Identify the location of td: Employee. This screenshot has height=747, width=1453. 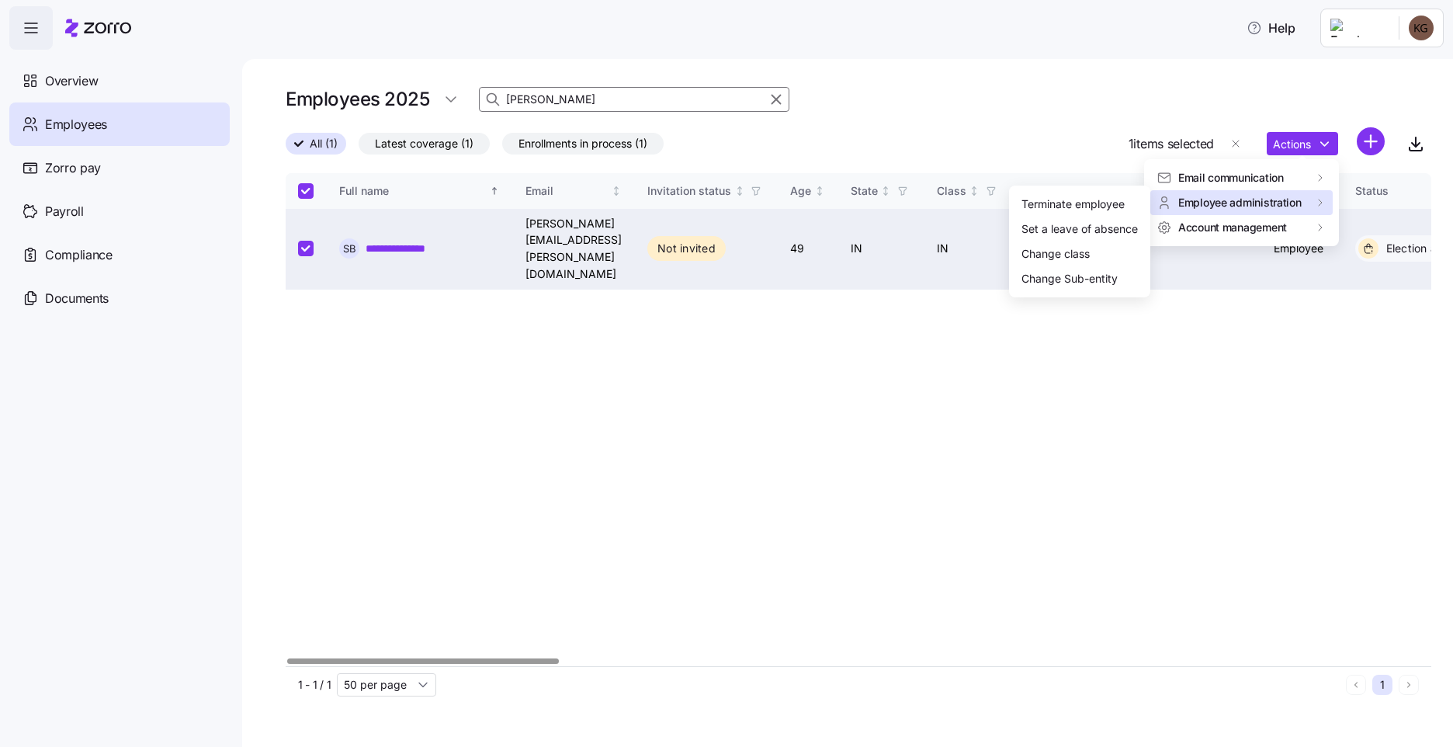
(1302, 249).